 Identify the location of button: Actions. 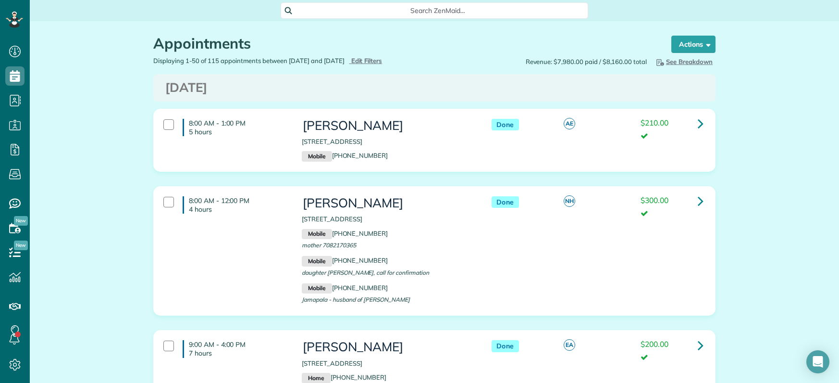
(694, 44).